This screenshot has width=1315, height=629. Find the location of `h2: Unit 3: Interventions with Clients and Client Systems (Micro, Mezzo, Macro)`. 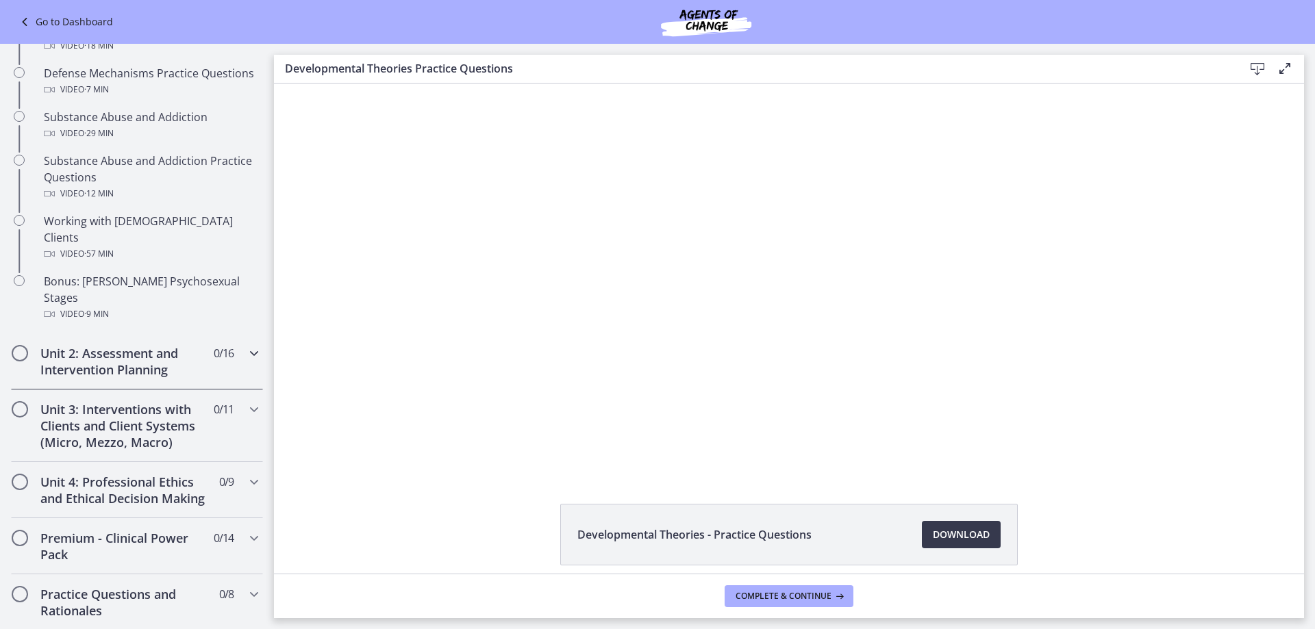

h2: Unit 3: Interventions with Clients and Client Systems (Micro, Mezzo, Macro) is located at coordinates (124, 426).